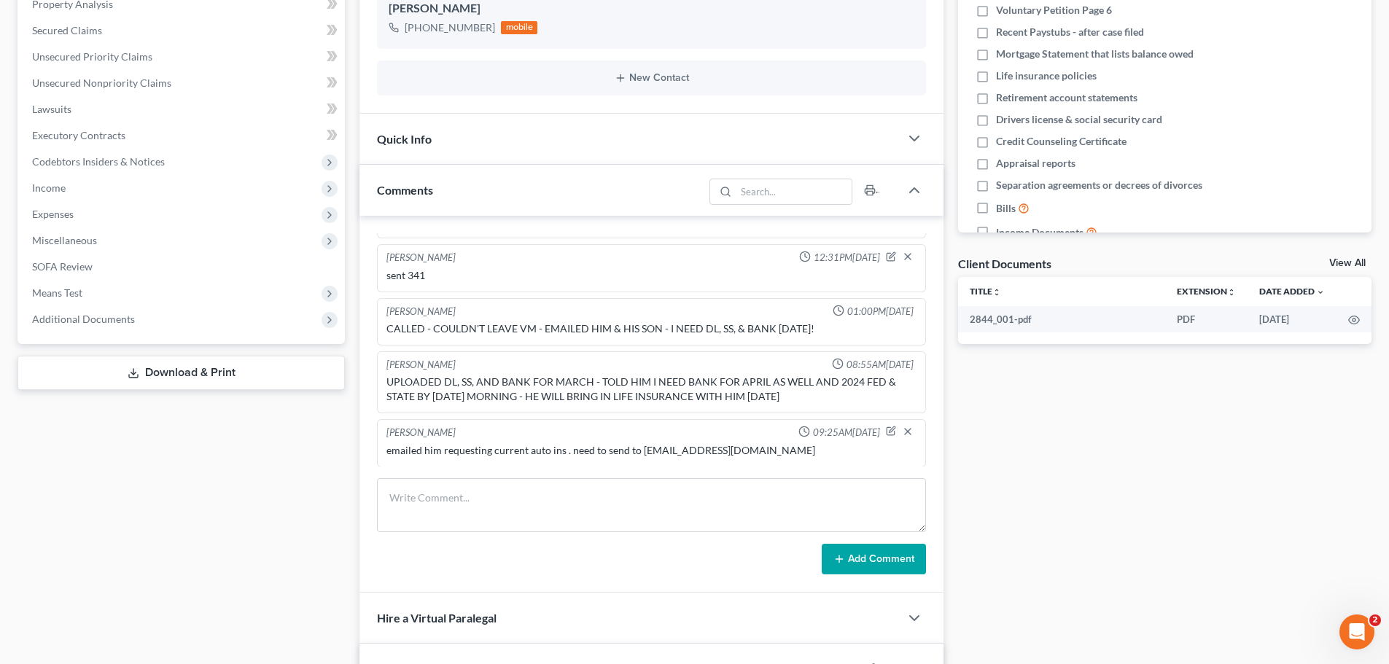 The height and width of the screenshot is (664, 1389). What do you see at coordinates (1348, 263) in the screenshot?
I see `a: View All` at bounding box center [1348, 263].